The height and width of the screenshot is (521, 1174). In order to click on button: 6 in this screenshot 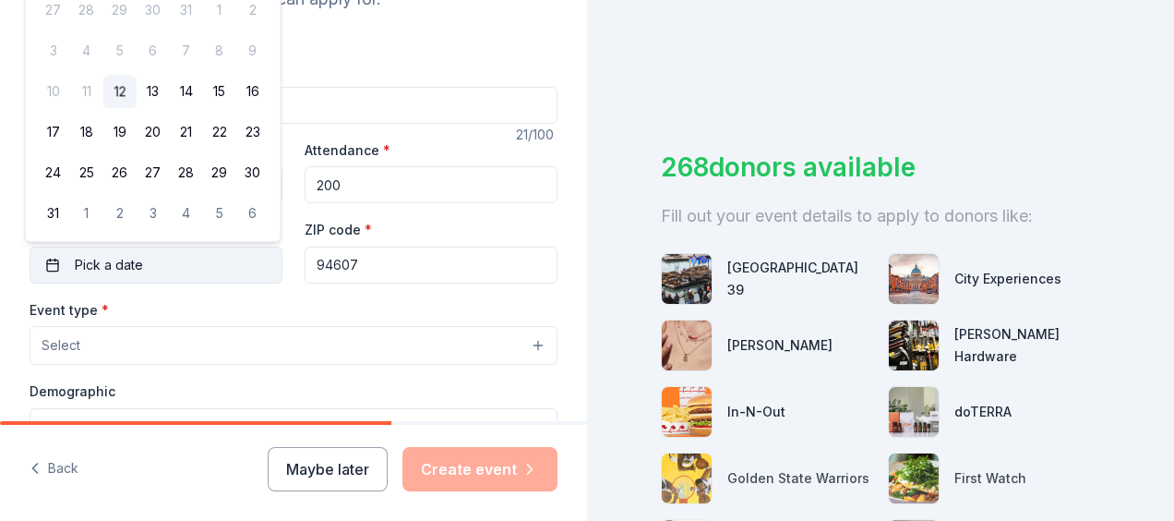, I will do `click(253, 214)`.